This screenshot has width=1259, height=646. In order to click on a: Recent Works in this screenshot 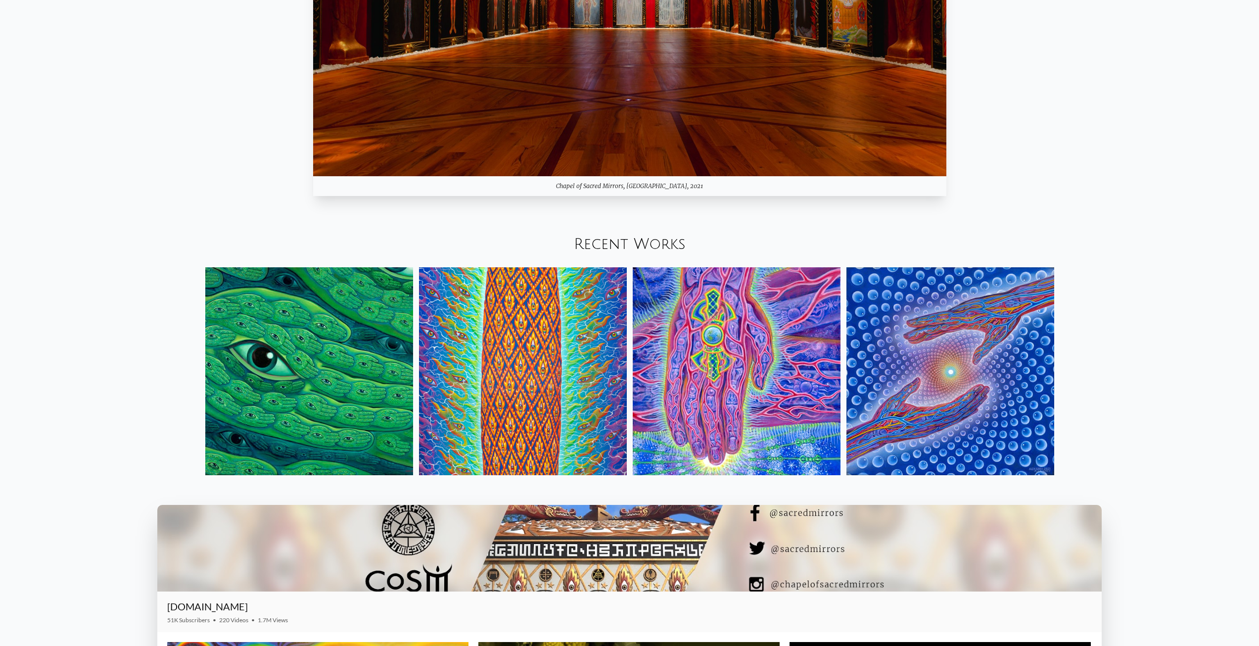, I will do `click(630, 244)`.